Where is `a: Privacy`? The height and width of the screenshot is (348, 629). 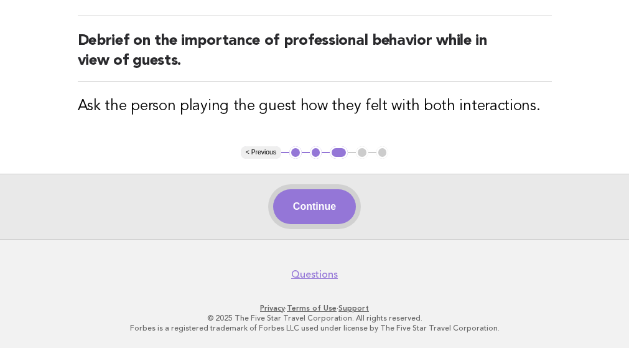 a: Privacy is located at coordinates (273, 308).